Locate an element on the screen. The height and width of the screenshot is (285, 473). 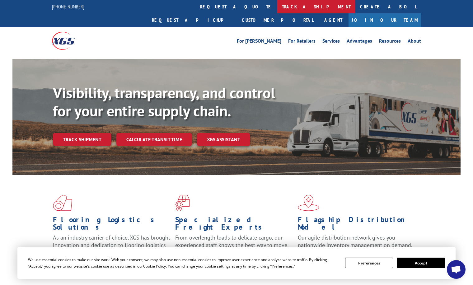
h1: Specialized Freight Experts is located at coordinates (234, 225).